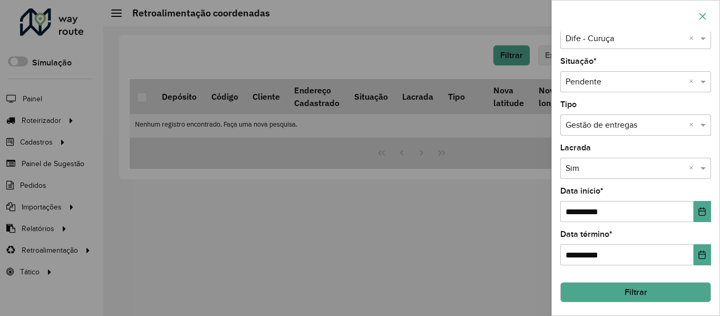  I want to click on label: Situação, so click(578, 61).